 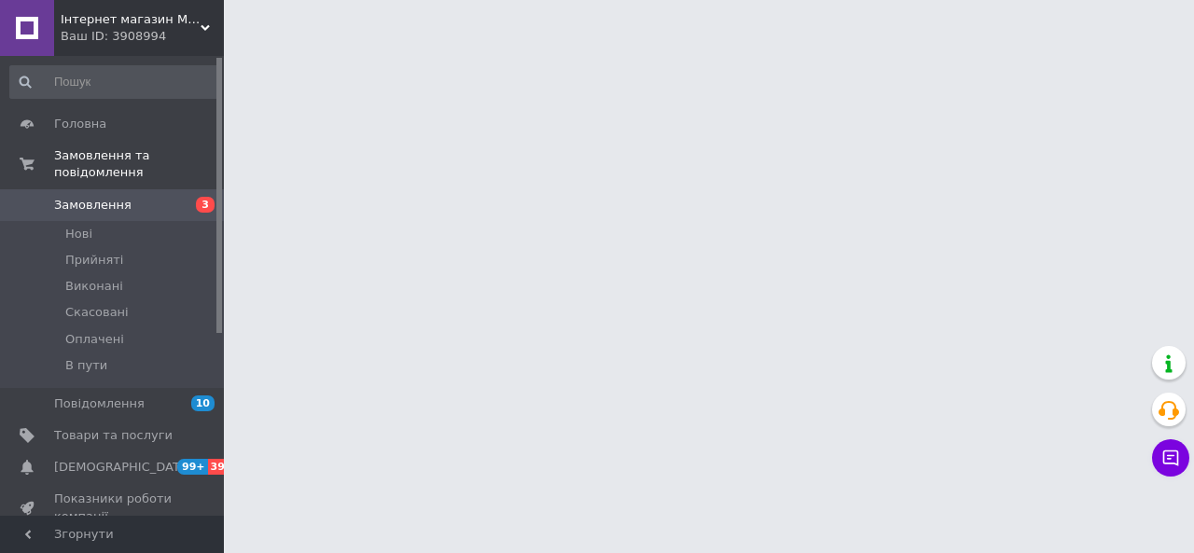 I want to click on span: 99+, so click(x=192, y=466).